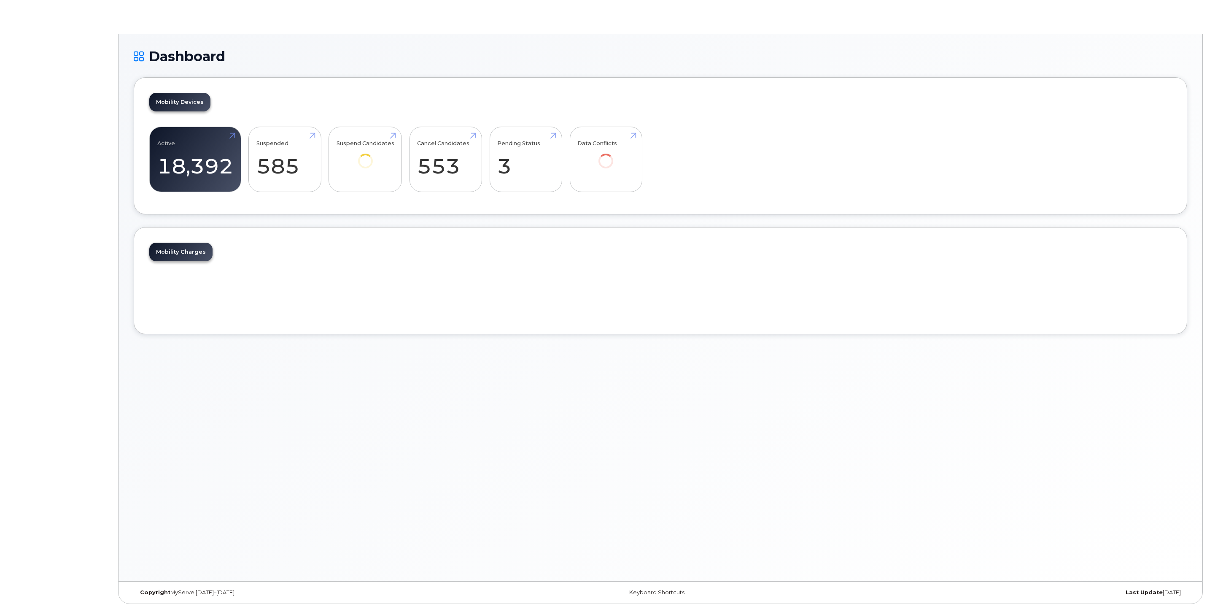 This screenshot has height=604, width=1207. I want to click on a: Mobility Devices, so click(180, 102).